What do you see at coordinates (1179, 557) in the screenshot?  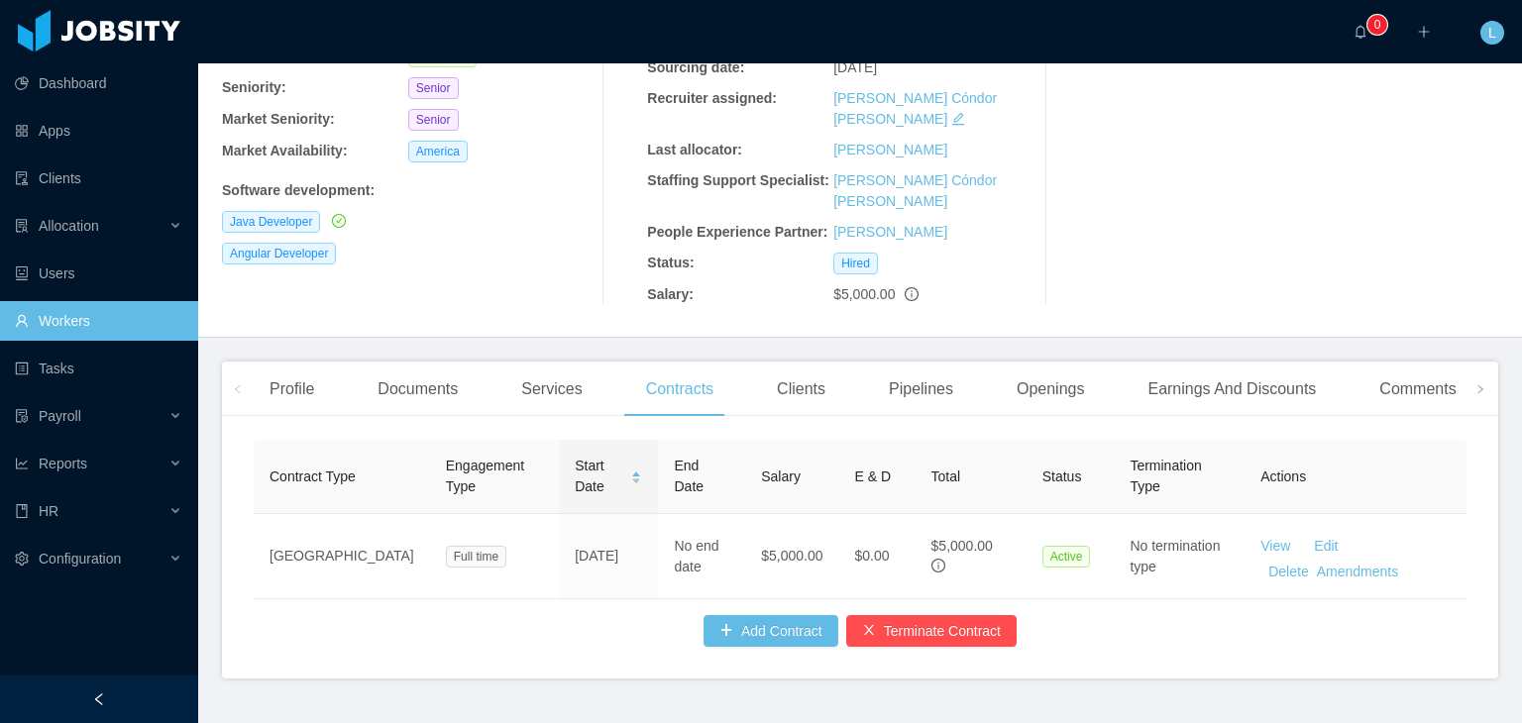 I see `td: No termination type` at bounding box center [1179, 557].